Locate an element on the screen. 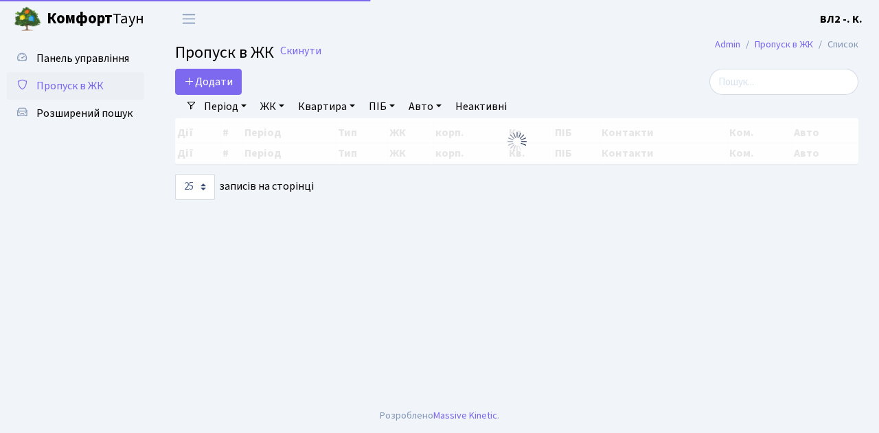 This screenshot has width=879, height=433. span: Таун is located at coordinates (95, 19).